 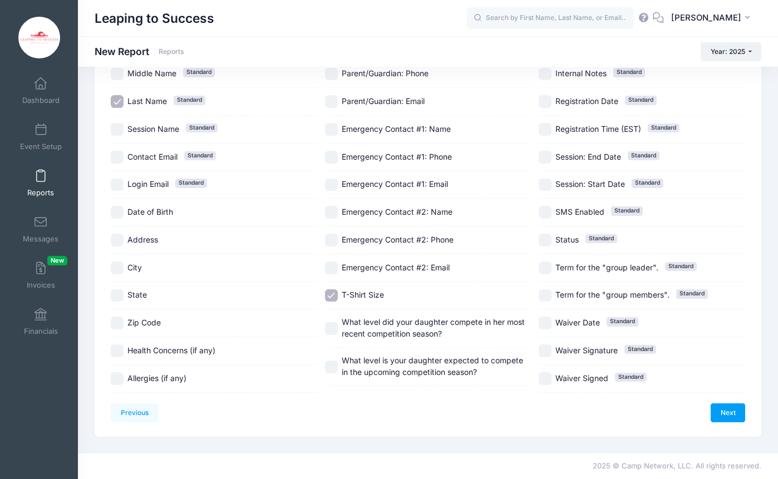 What do you see at coordinates (41, 322) in the screenshot?
I see `a: Financials` at bounding box center [41, 322].